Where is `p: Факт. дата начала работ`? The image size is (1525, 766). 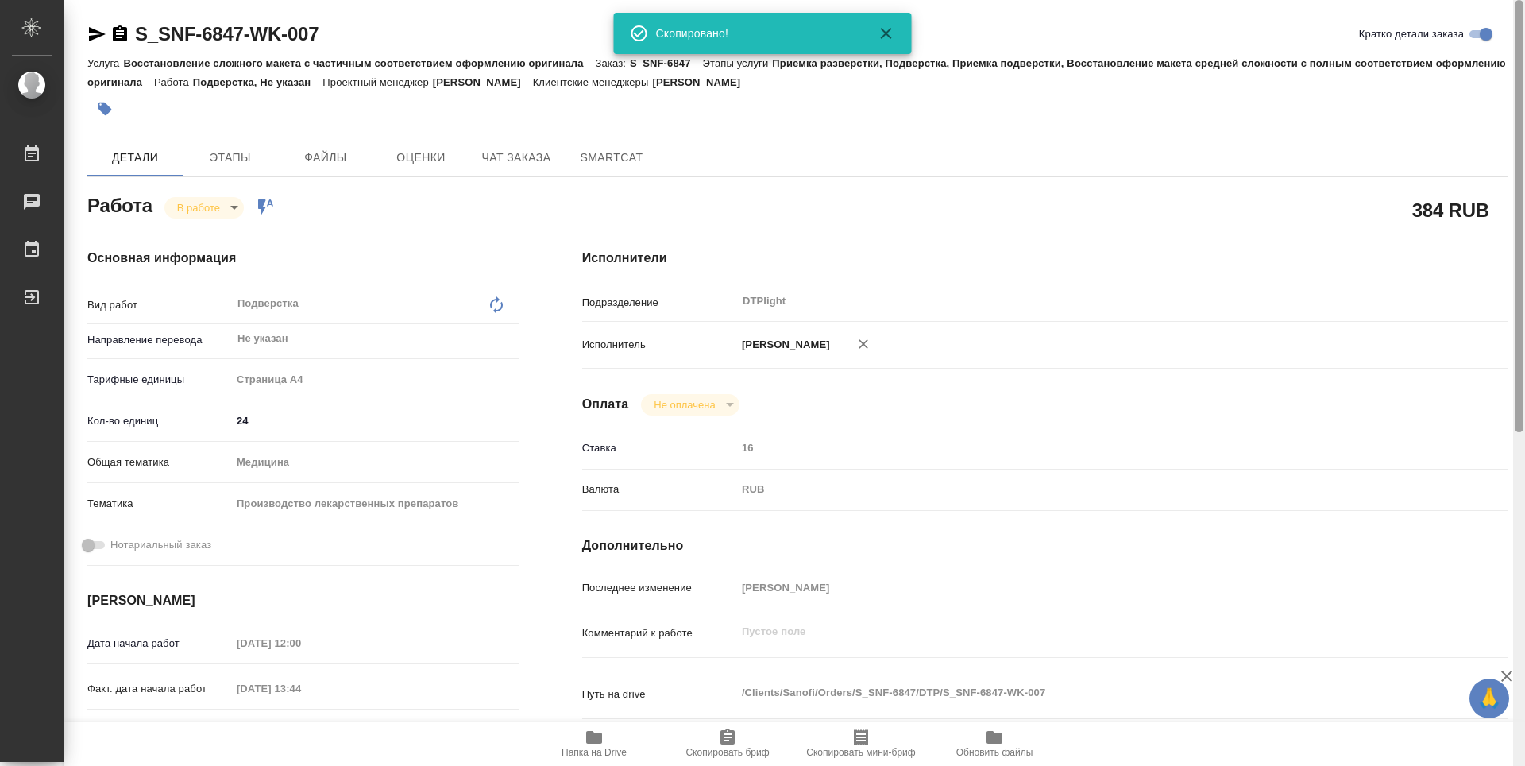
p: Факт. дата начала работ is located at coordinates (159, 689).